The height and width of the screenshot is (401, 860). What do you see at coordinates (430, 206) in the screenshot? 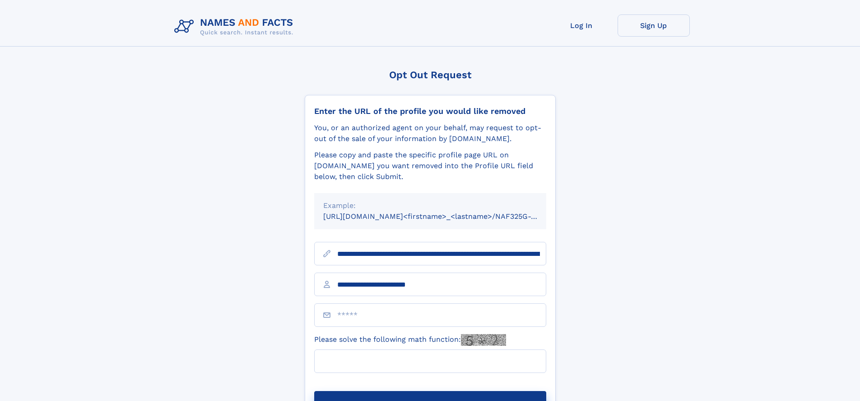
I see `div: Example:` at bounding box center [430, 206].